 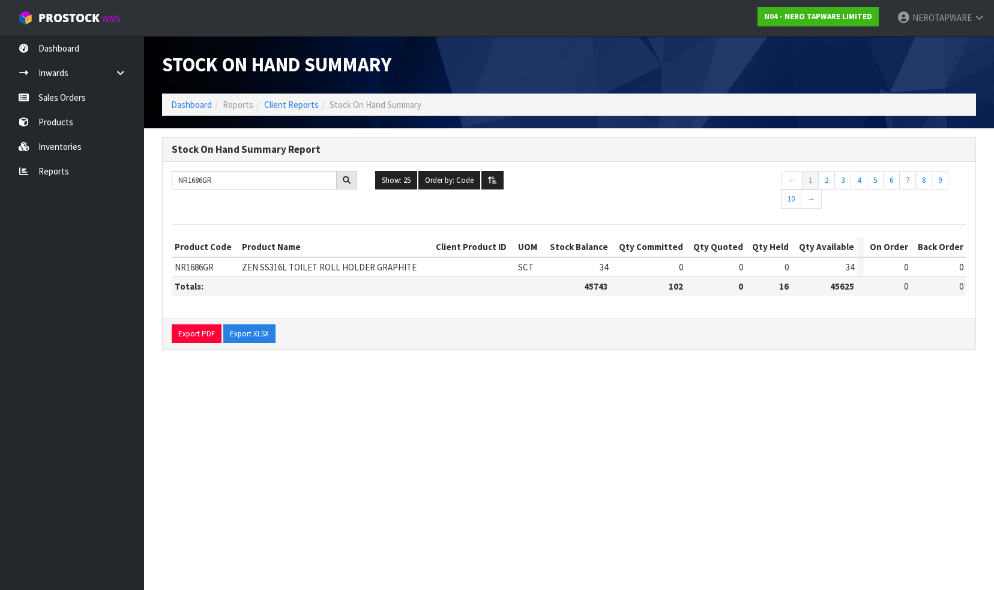 What do you see at coordinates (25, 17) in the screenshot?
I see `img: cube-alt.png` at bounding box center [25, 17].